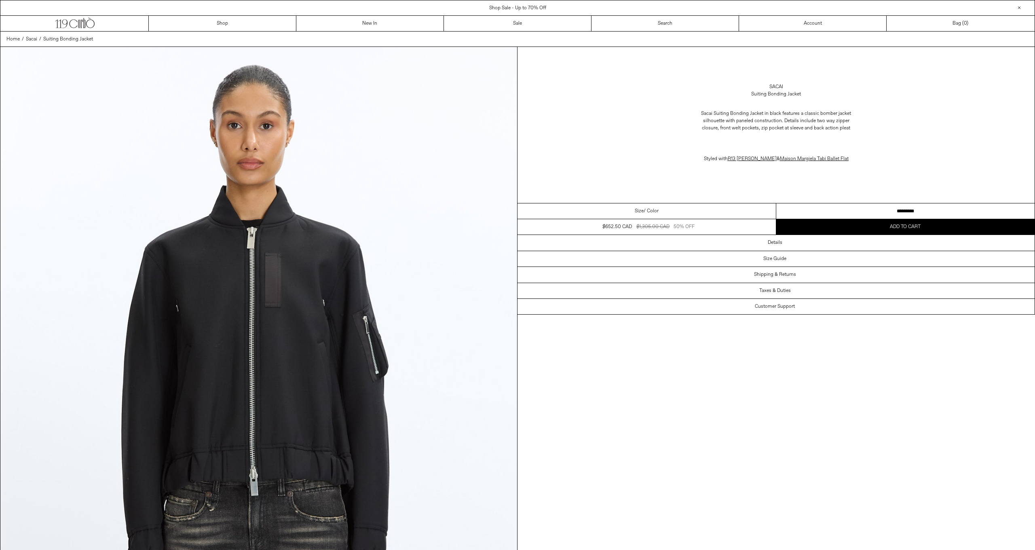 This screenshot has height=550, width=1035. I want to click on a: Home, so click(13, 39).